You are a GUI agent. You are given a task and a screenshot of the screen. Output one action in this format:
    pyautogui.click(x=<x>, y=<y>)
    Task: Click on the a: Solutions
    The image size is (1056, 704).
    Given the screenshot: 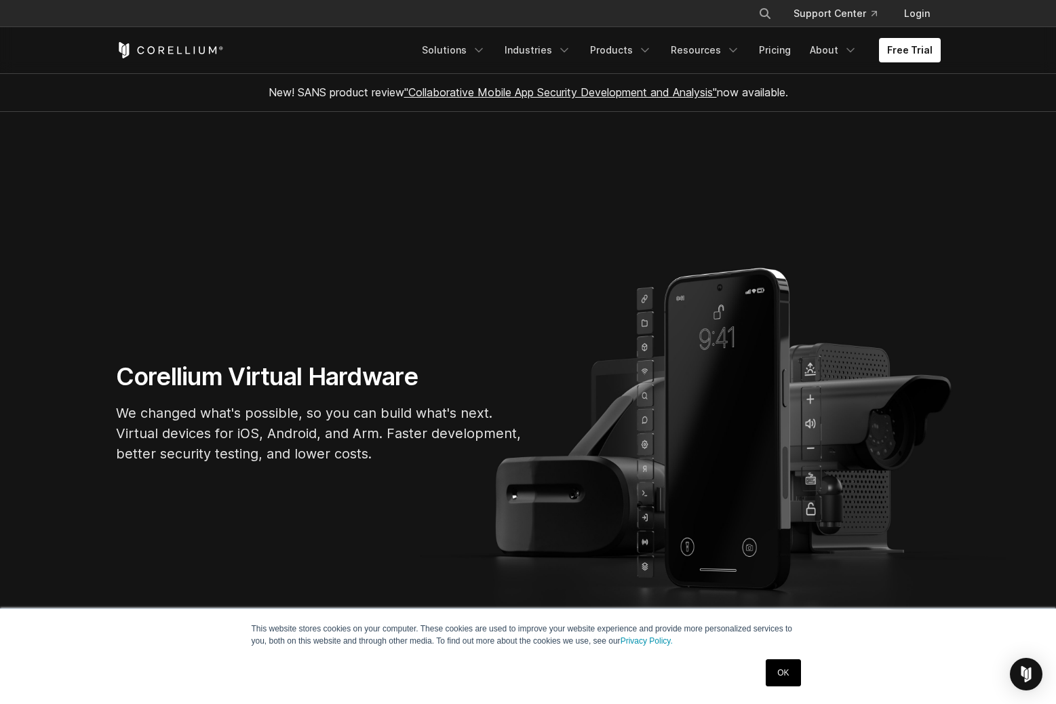 What is the action you would take?
    pyautogui.click(x=454, y=50)
    